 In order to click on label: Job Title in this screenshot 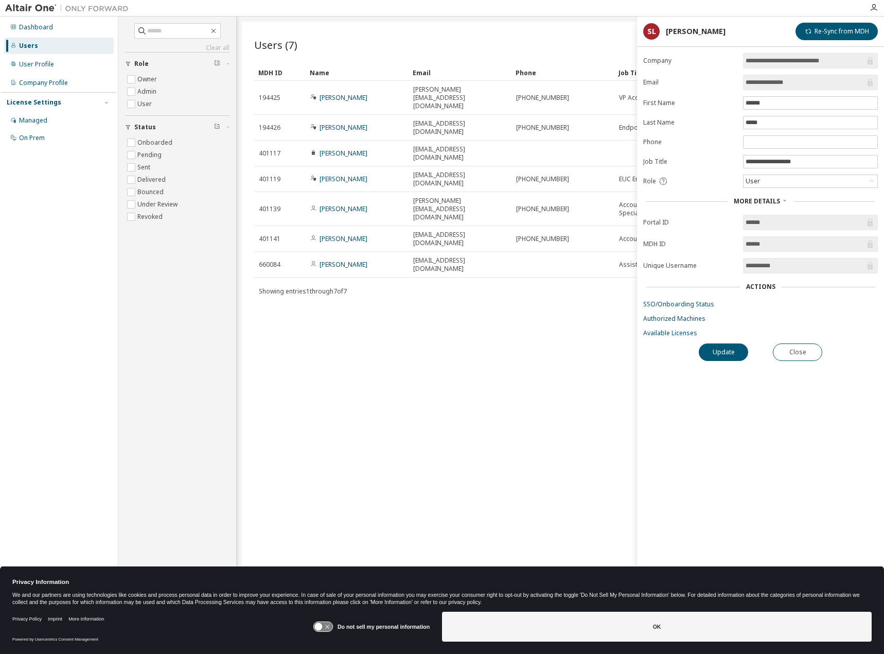, I will do `click(690, 162)`.